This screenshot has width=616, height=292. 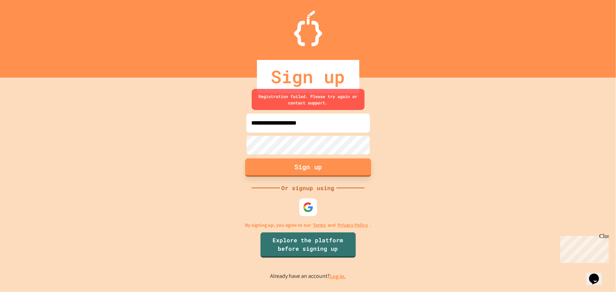 I want to click on p: Already have an account?, so click(x=308, y=276).